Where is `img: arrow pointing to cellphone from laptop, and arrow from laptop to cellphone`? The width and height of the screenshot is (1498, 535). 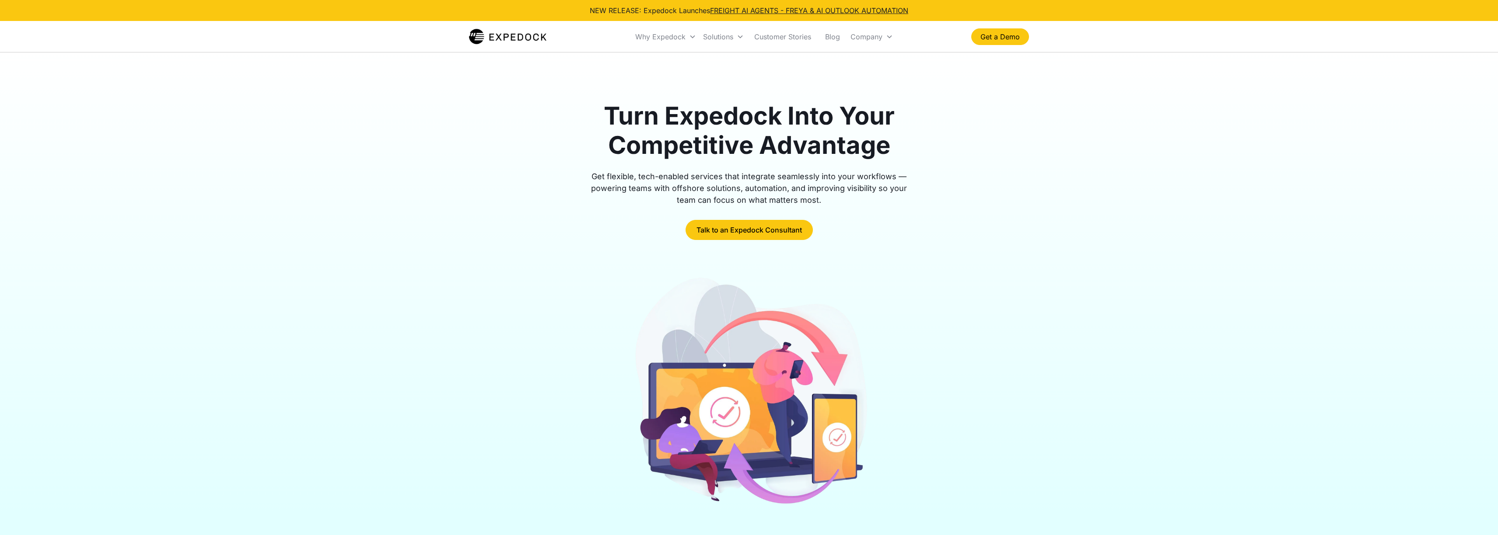
img: arrow pointing to cellphone from laptop, and arrow from laptop to cellphone is located at coordinates (749, 393).